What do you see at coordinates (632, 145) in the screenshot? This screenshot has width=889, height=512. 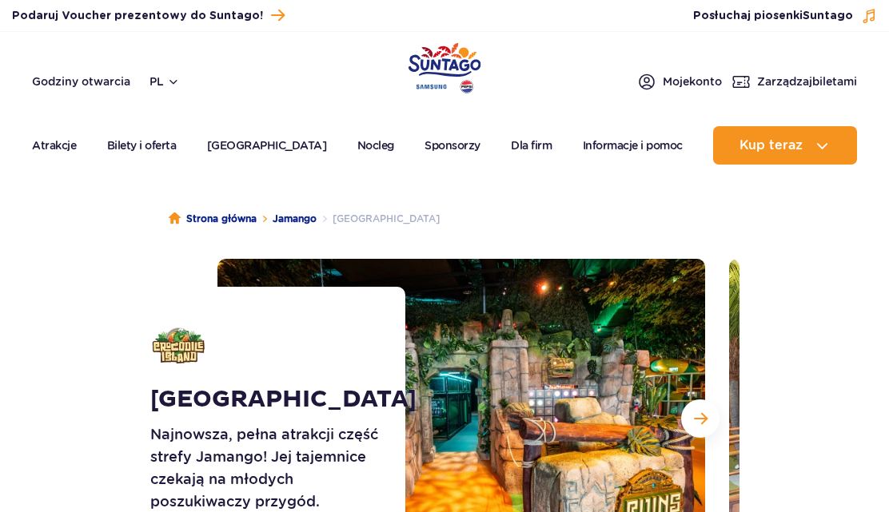 I see `a: Informacje i pomoc` at bounding box center [632, 145].